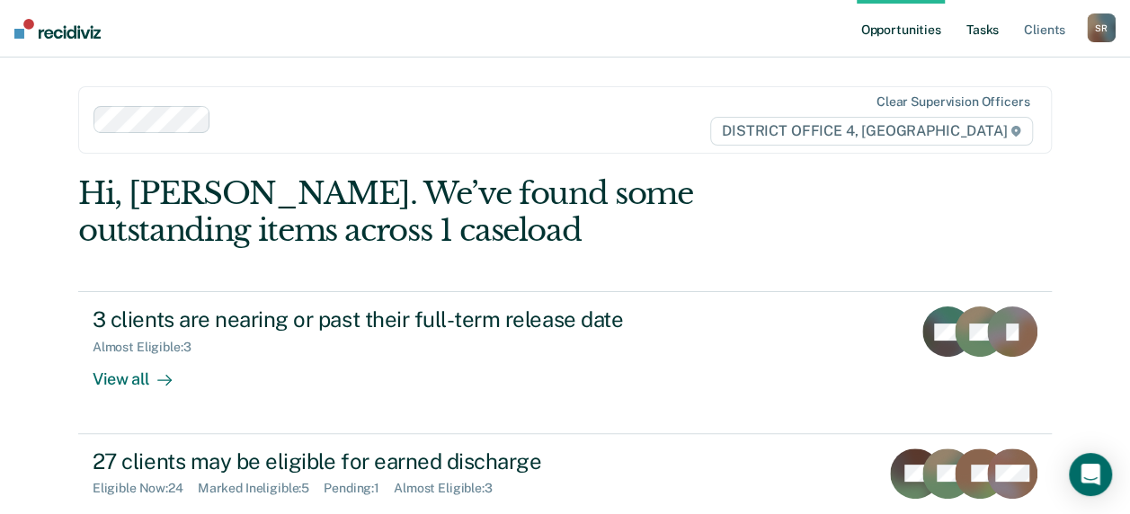  What do you see at coordinates (408, 461) in the screenshot?
I see `div: 27 clients may be eligible for earned discharge` at bounding box center [408, 461].